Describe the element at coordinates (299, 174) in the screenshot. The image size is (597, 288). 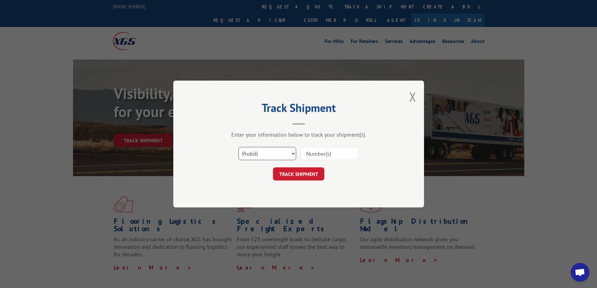
I see `button: TRACK SHIPMENT` at that location.